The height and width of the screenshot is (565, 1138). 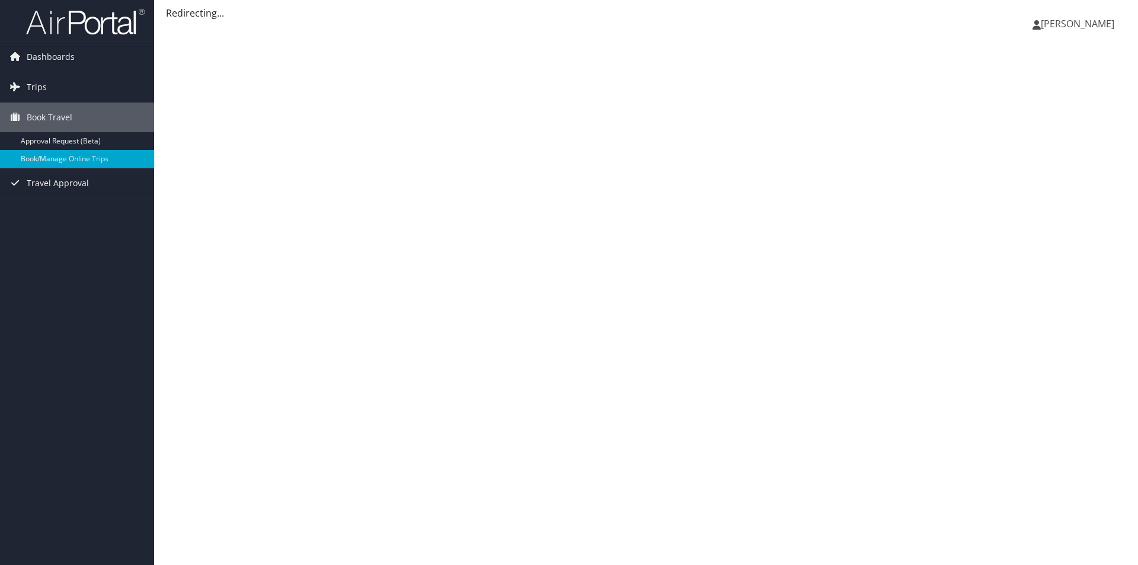 What do you see at coordinates (37, 87) in the screenshot?
I see `span: Trips` at bounding box center [37, 87].